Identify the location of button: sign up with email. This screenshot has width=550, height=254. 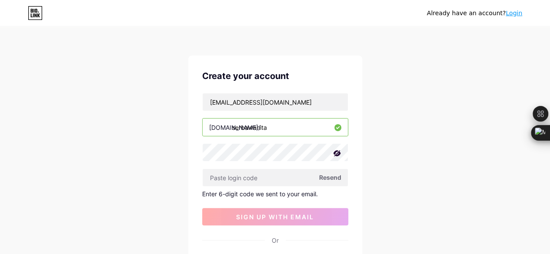
(275, 217).